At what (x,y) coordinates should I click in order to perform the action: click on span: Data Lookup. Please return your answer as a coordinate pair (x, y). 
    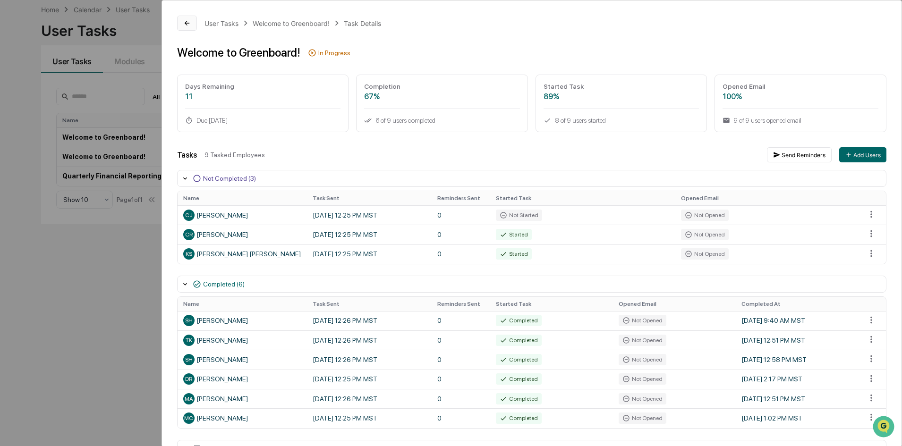
    Looking at the image, I should click on (39, 142).